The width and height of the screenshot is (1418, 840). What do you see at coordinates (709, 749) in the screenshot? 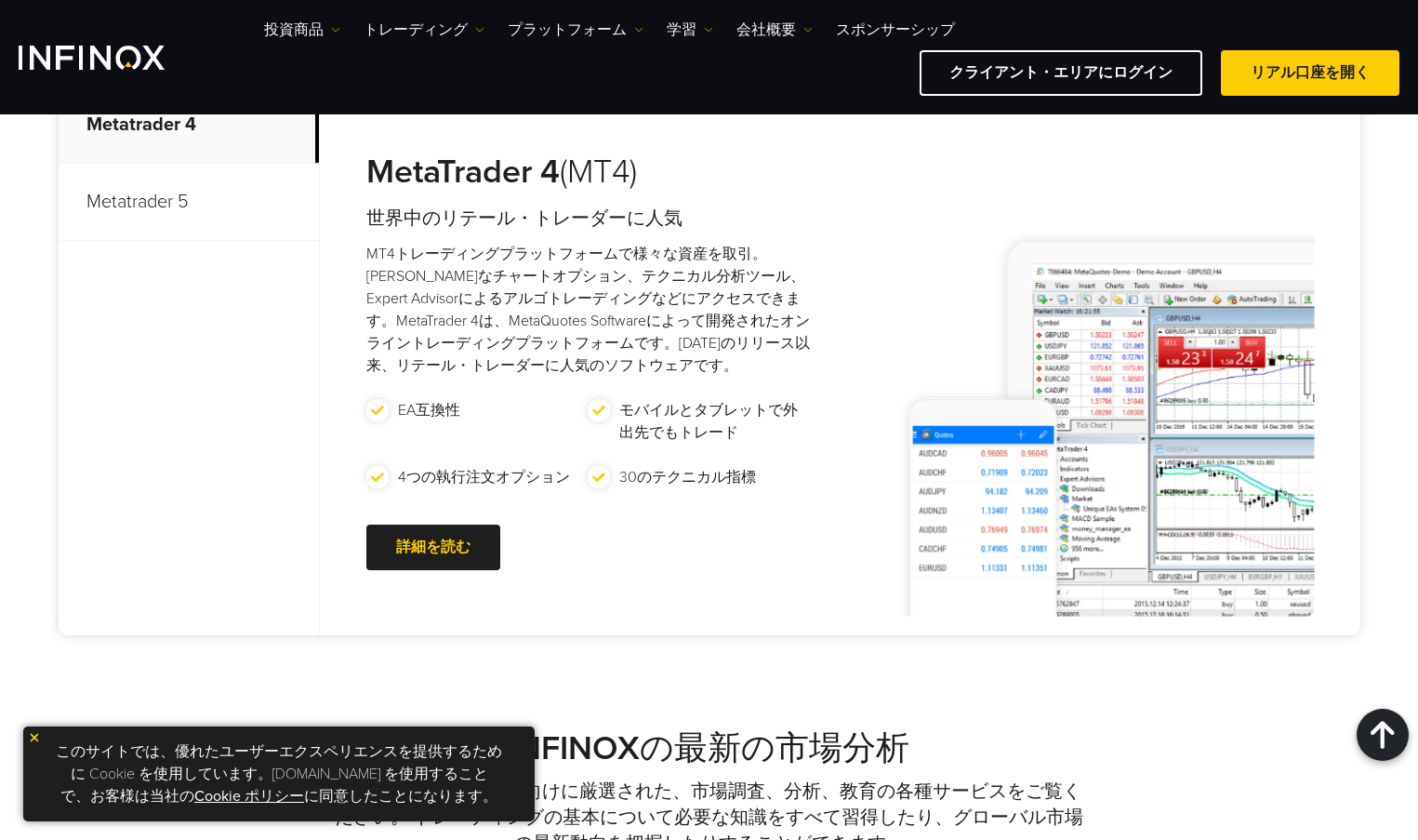
I see `h2: の最新の市場分析` at bounding box center [709, 749].